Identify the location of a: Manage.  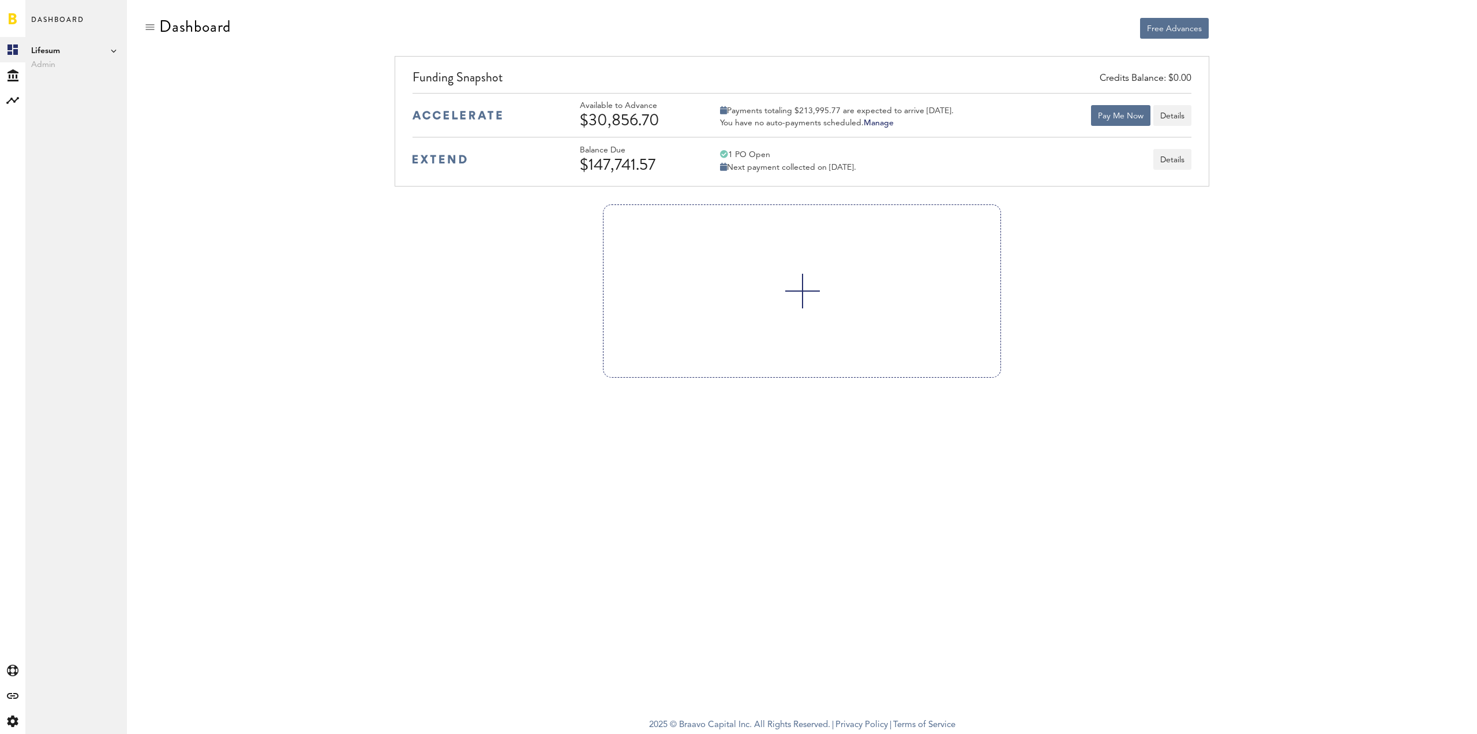
(879, 123).